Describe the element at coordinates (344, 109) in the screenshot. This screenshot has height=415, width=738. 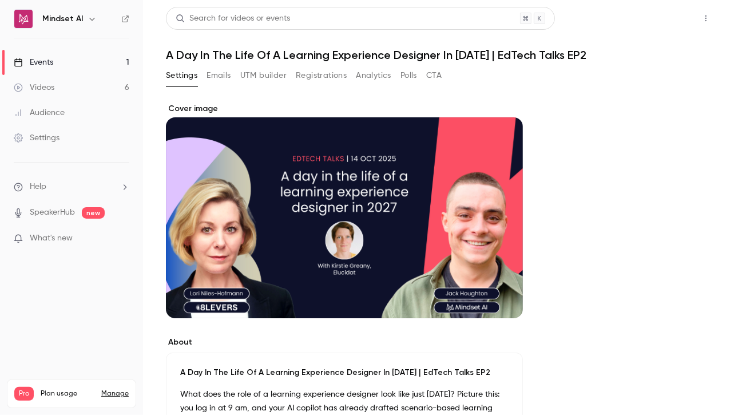
I see `label: Cover image` at that location.